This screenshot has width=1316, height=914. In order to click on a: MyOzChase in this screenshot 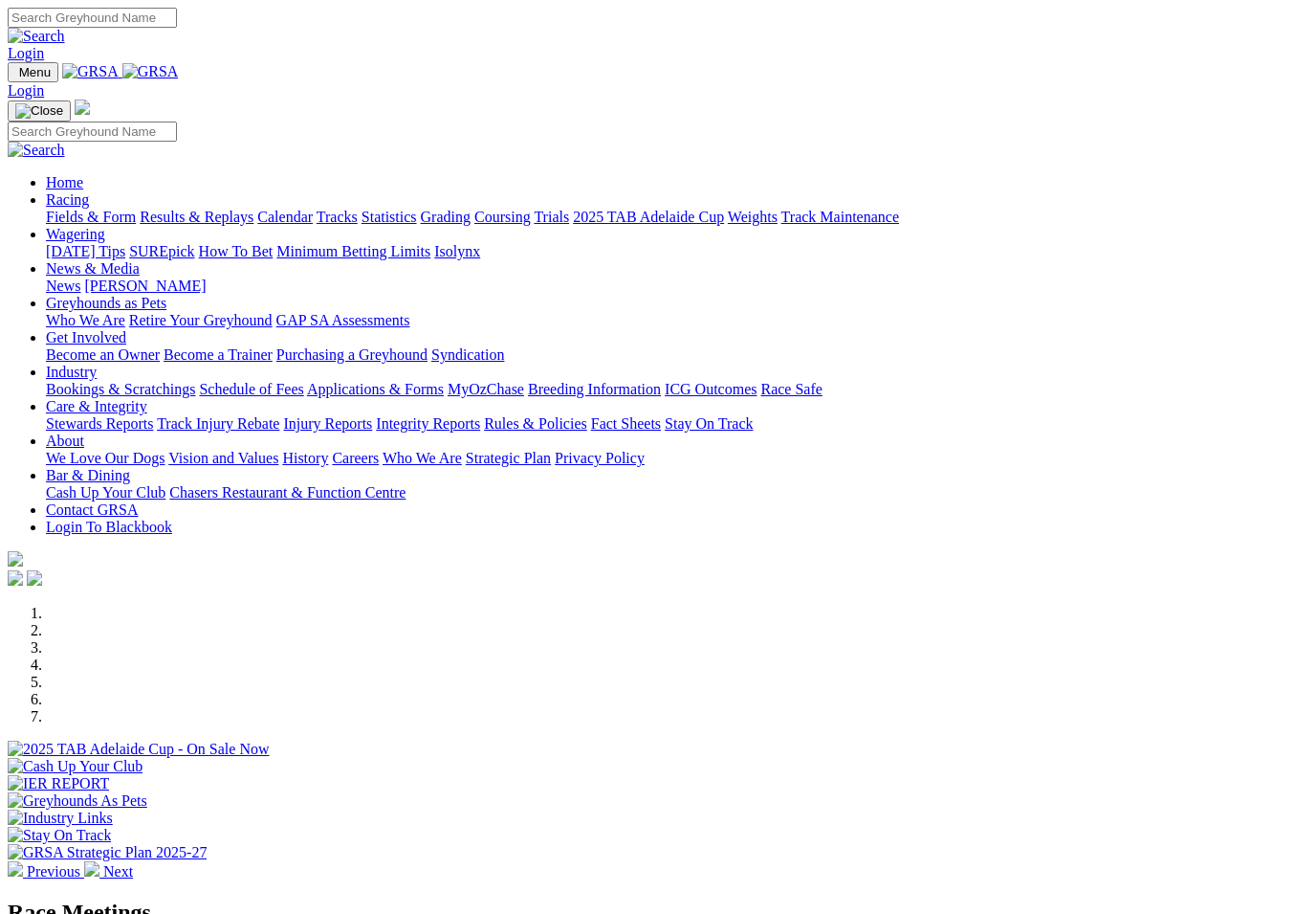, I will do `click(486, 389)`.